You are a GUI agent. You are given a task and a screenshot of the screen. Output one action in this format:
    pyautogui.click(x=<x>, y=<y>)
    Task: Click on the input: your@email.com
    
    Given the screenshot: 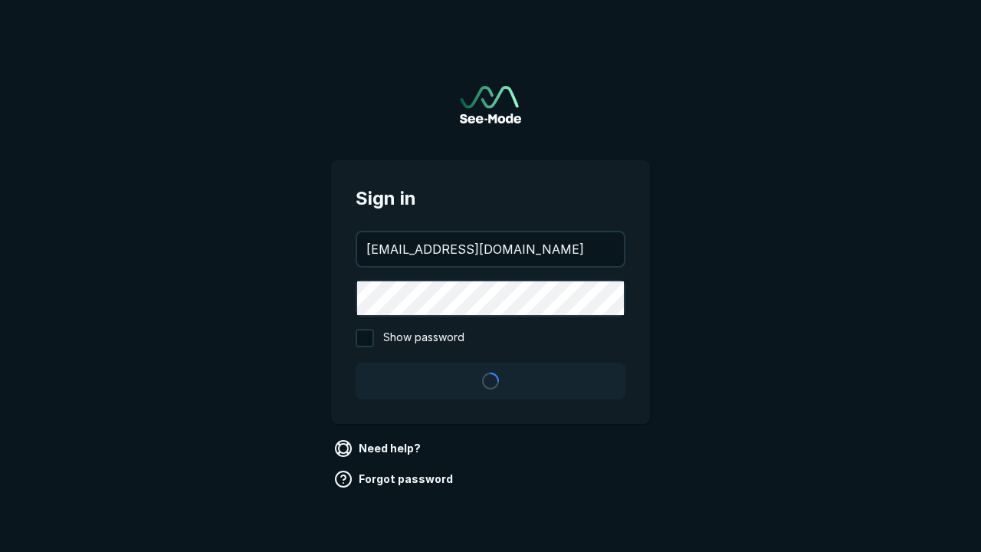 What is the action you would take?
    pyautogui.click(x=491, y=249)
    